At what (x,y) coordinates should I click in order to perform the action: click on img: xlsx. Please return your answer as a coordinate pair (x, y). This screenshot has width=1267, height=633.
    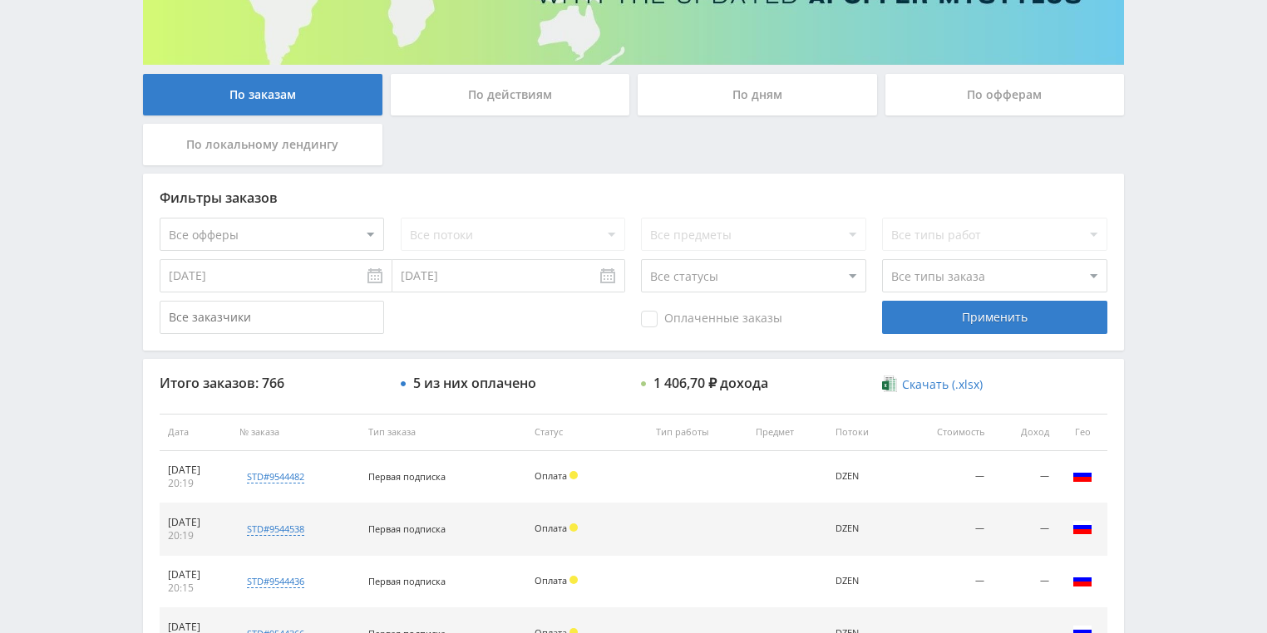
    Looking at the image, I should click on (889, 384).